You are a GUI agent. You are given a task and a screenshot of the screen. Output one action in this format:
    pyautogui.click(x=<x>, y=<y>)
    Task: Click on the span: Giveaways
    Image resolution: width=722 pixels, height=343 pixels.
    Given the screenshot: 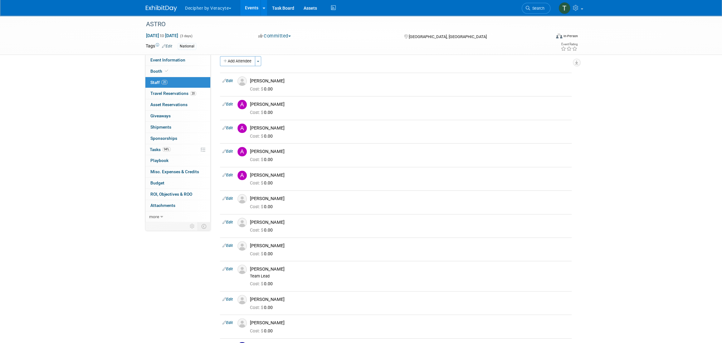 What is the action you would take?
    pyautogui.click(x=160, y=116)
    